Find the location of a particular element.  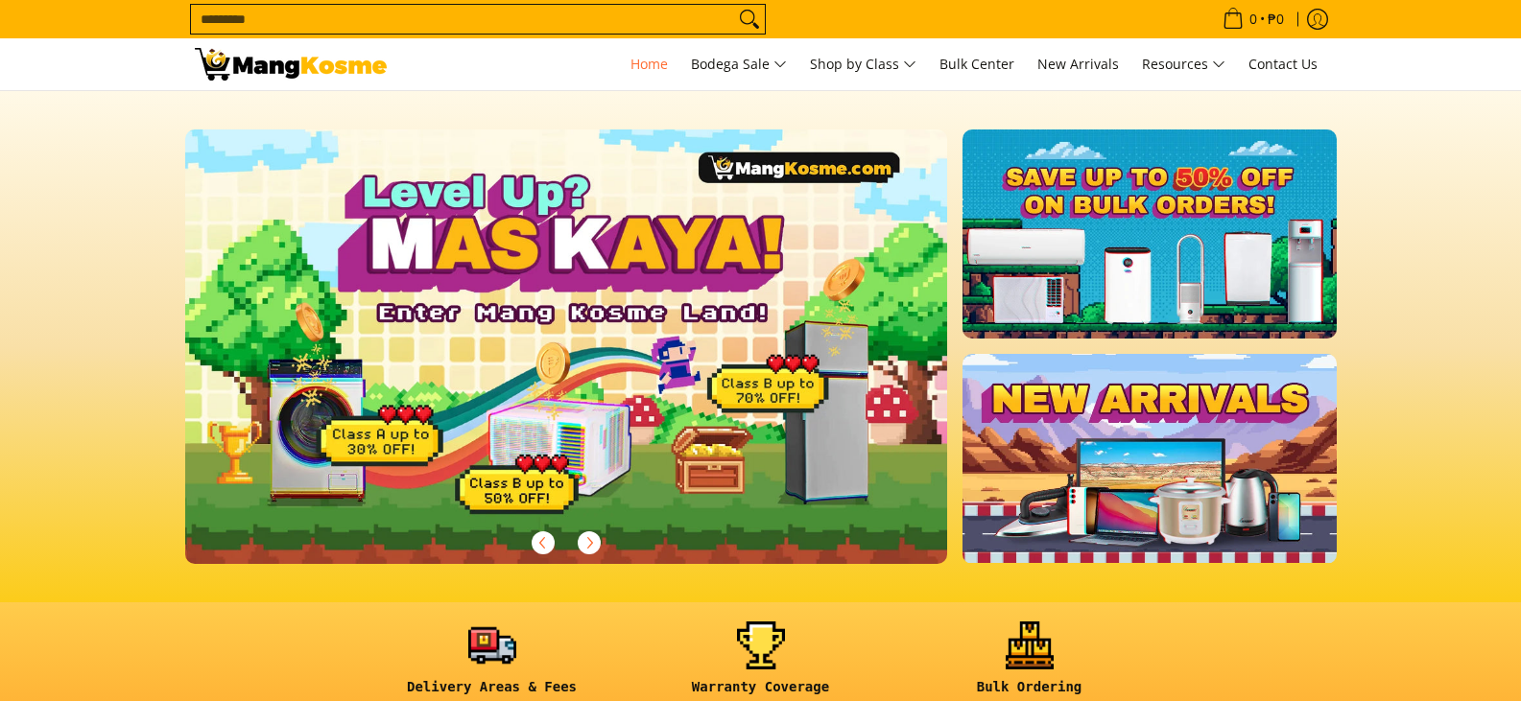

a: Home is located at coordinates (649, 64).